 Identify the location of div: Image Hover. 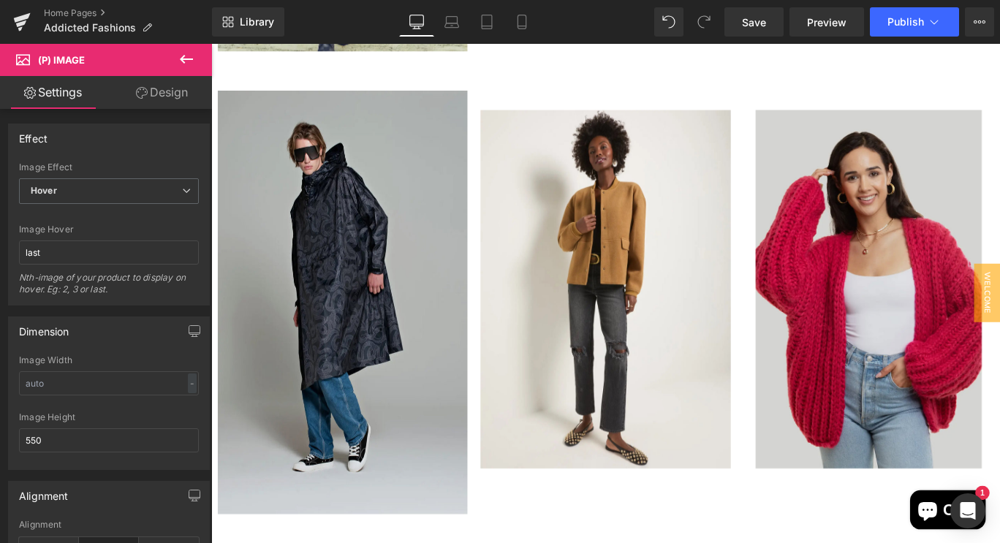
(109, 230).